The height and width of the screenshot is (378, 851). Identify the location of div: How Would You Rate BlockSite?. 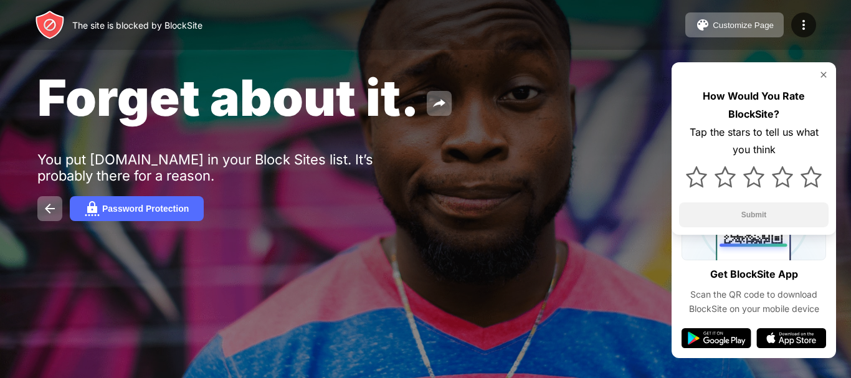
(754, 105).